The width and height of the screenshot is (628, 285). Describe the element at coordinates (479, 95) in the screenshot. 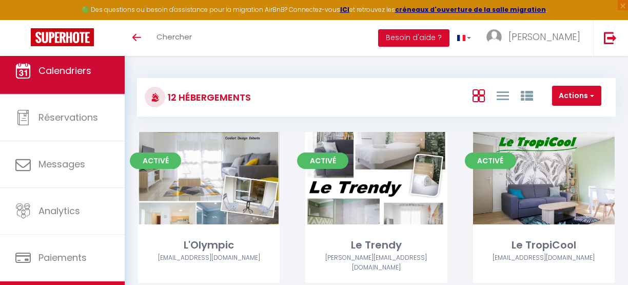

I see `a: Vue en Box` at that location.